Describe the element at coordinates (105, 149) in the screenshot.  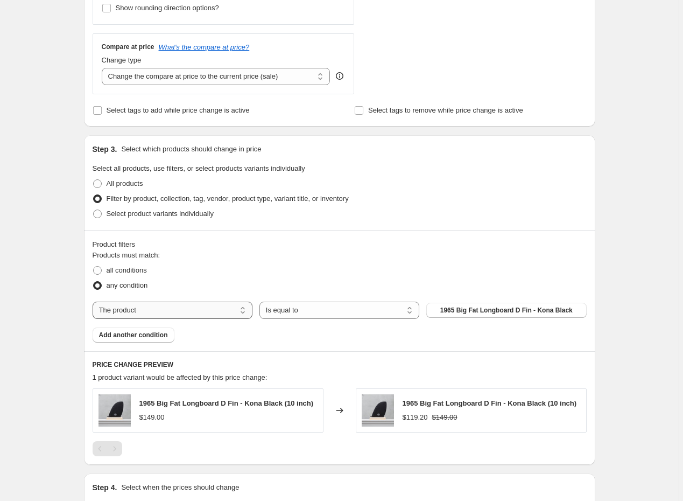
I see `h2: Step 3.` at that location.